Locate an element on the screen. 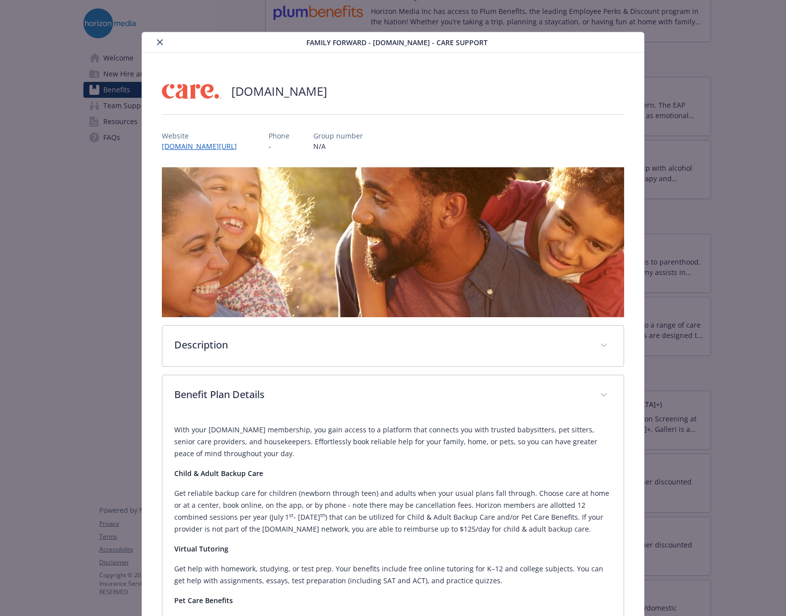  sup: st is located at coordinates (291, 515).